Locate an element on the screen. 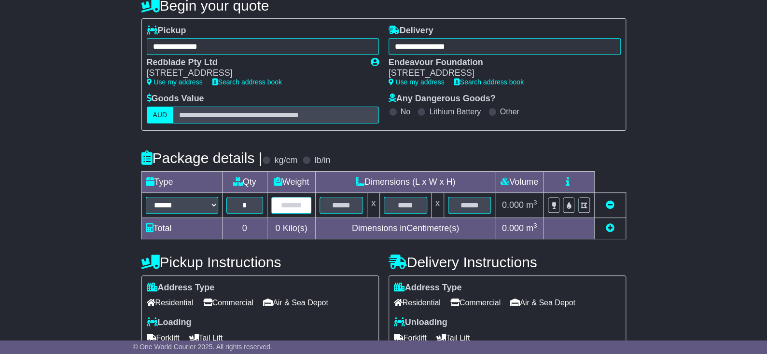  label: Unloading is located at coordinates (421, 323).